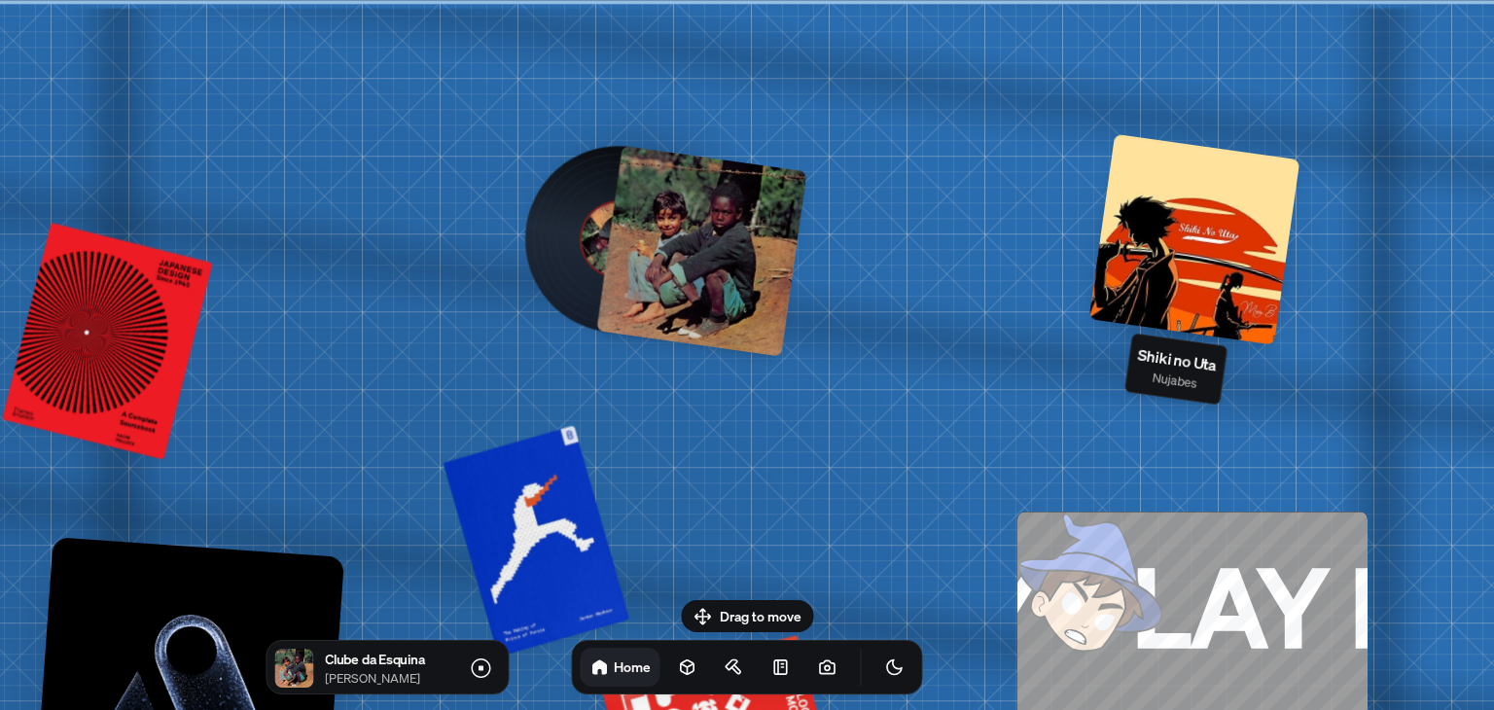  What do you see at coordinates (895, 667) in the screenshot?
I see `button: Toggle Theme` at bounding box center [895, 667].